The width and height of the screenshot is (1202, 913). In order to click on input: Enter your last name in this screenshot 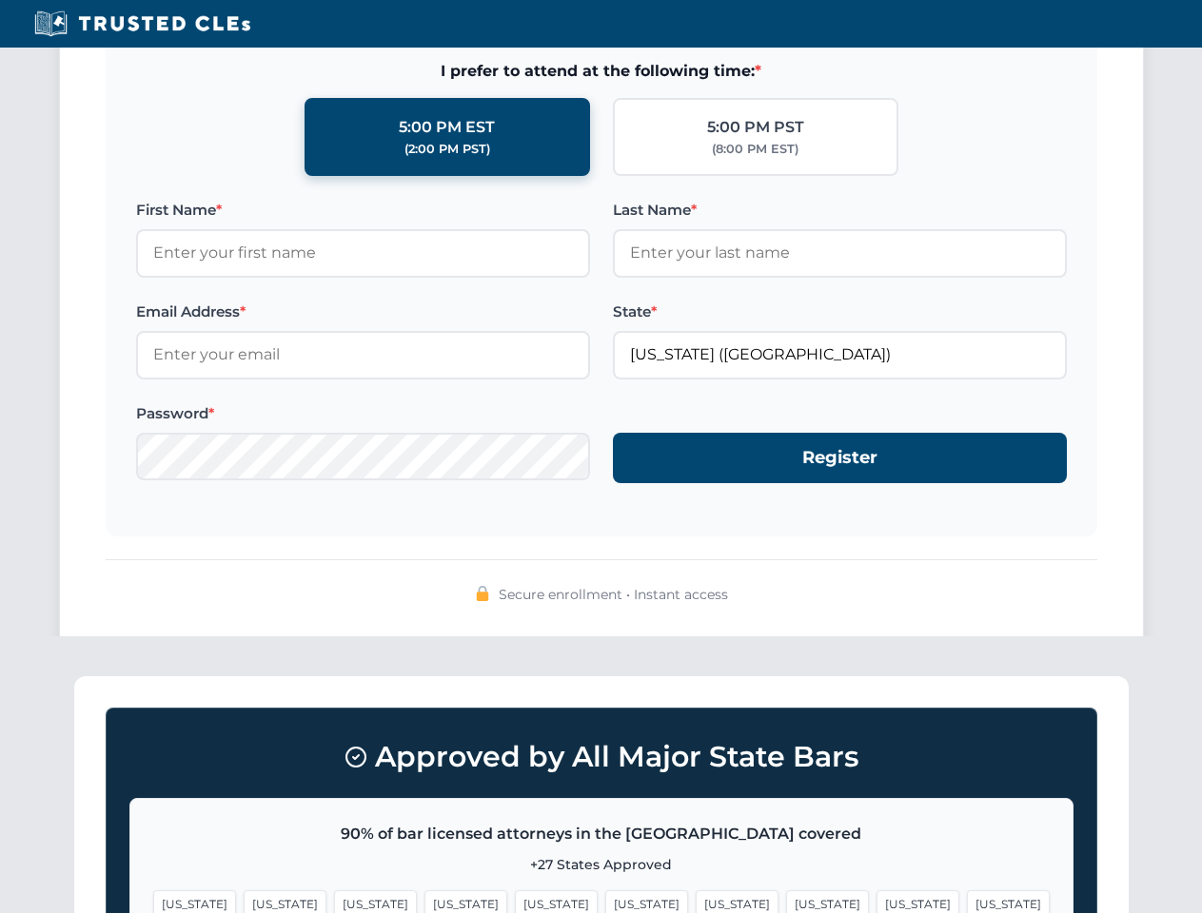, I will do `click(839, 253)`.